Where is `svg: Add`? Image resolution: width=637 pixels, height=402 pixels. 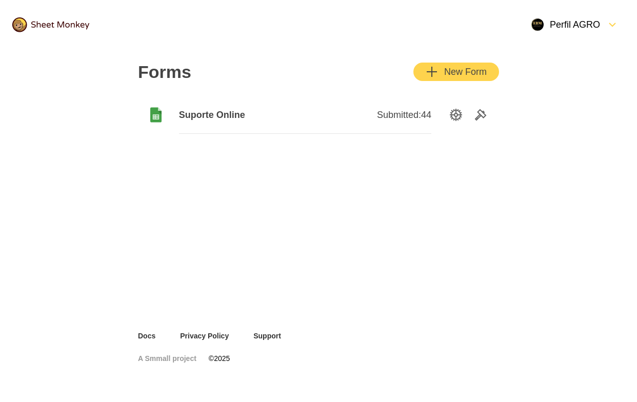 svg: Add is located at coordinates (432, 72).